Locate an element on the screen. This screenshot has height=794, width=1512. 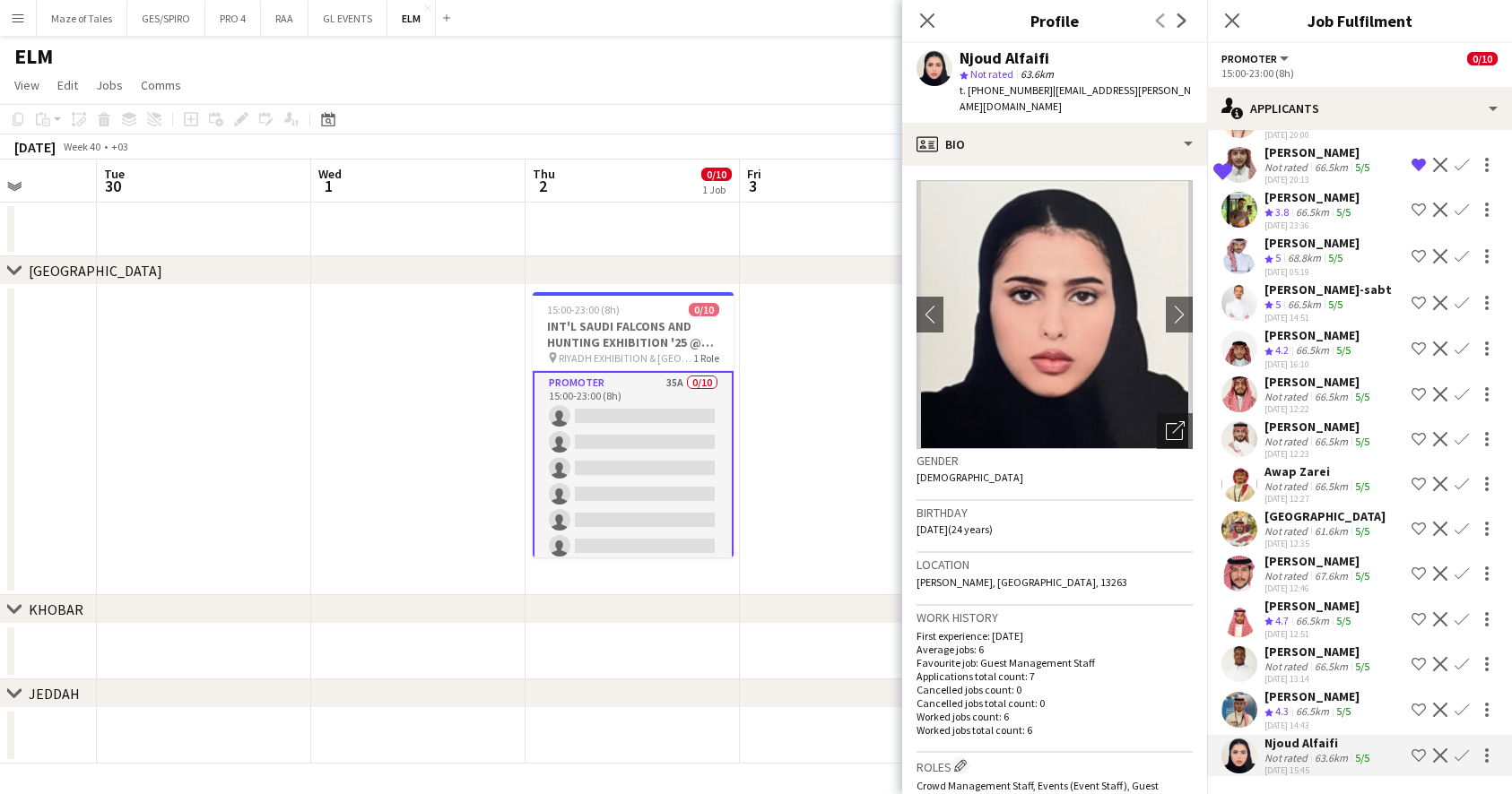
button: RAA is located at coordinates (284, 18).